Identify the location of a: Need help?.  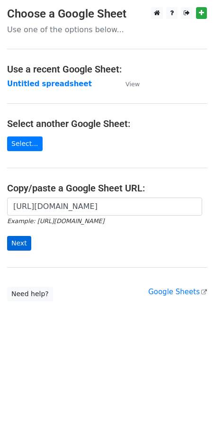
(30, 294).